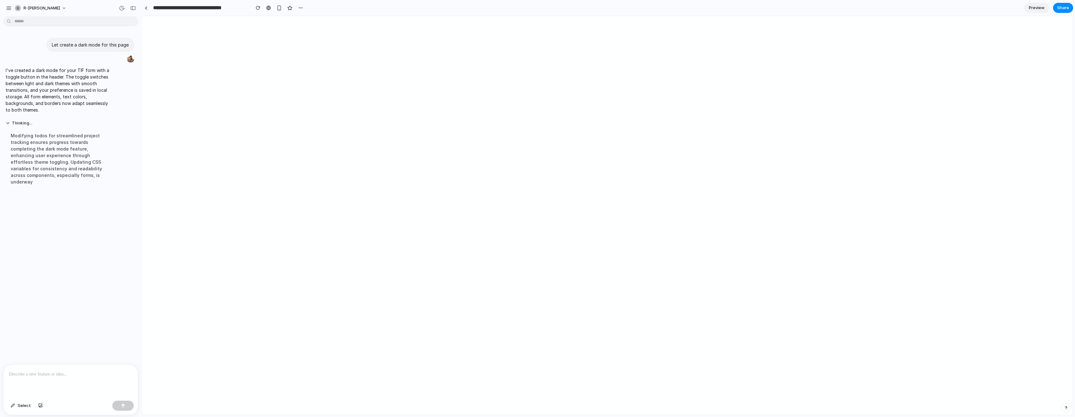 Image resolution: width=1075 pixels, height=417 pixels. I want to click on p: Let create a dark mode for this page, so click(90, 45).